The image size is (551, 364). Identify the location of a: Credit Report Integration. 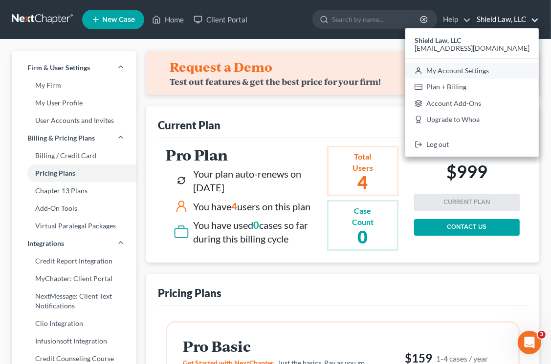
(74, 261).